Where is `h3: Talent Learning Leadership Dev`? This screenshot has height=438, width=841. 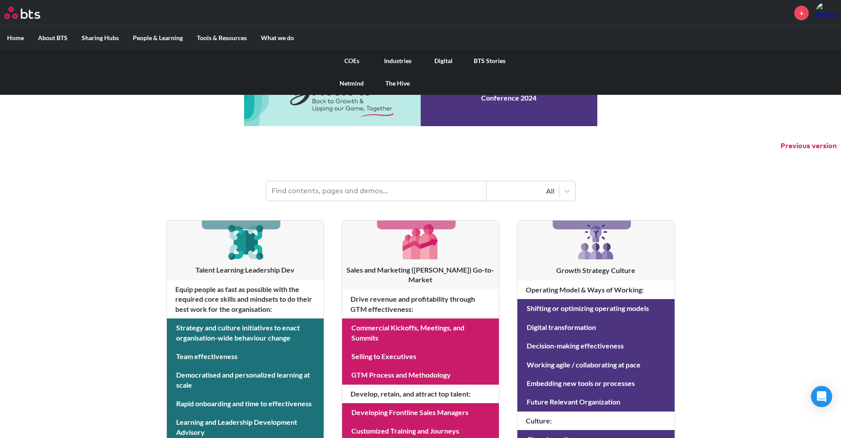 h3: Talent Learning Leadership Dev is located at coordinates (245, 270).